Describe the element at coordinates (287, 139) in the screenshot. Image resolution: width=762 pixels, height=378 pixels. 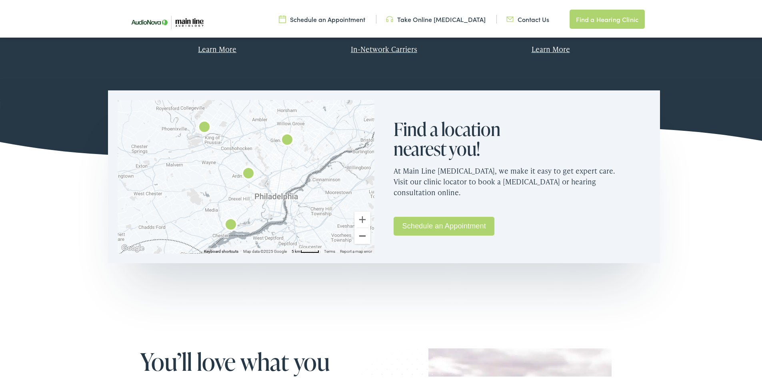
I see `div: AudioNova` at that location.